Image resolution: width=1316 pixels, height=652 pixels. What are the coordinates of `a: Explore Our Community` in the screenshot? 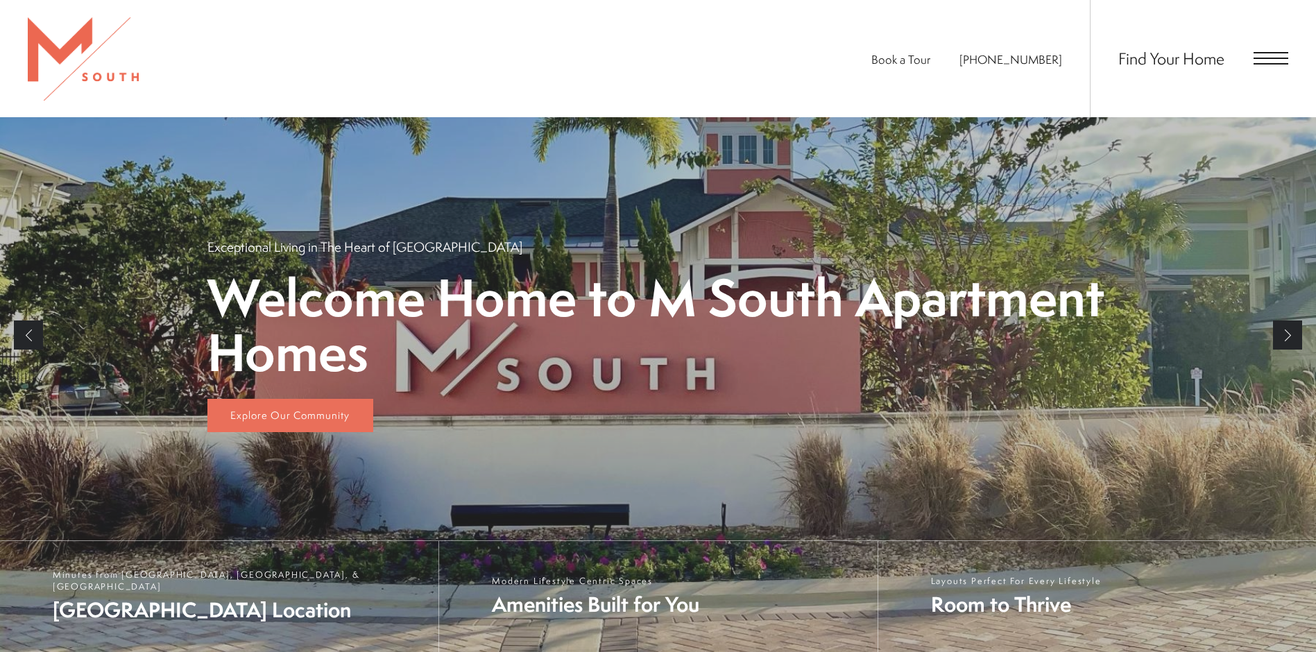 It's located at (290, 416).